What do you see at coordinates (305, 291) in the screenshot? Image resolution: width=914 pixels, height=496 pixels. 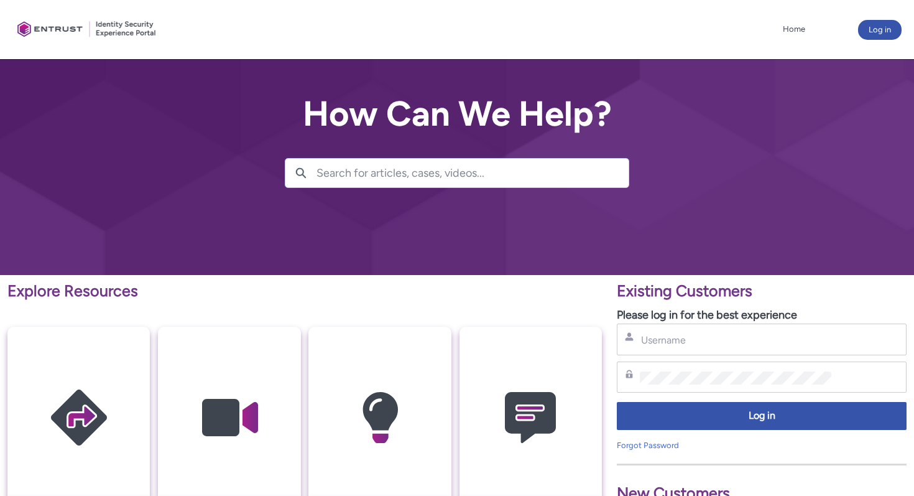 I see `p: Explore Resources` at bounding box center [305, 291].